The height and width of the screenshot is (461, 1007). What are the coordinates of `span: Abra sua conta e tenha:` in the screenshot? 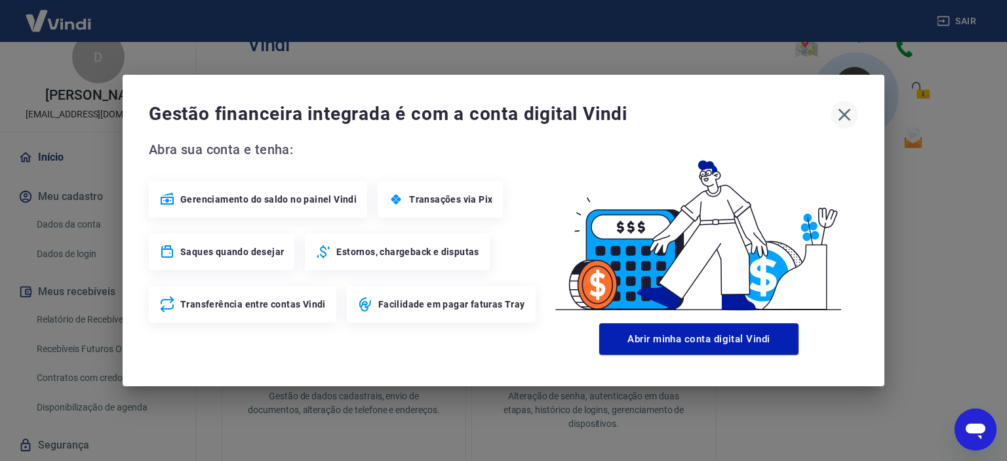 It's located at (344, 149).